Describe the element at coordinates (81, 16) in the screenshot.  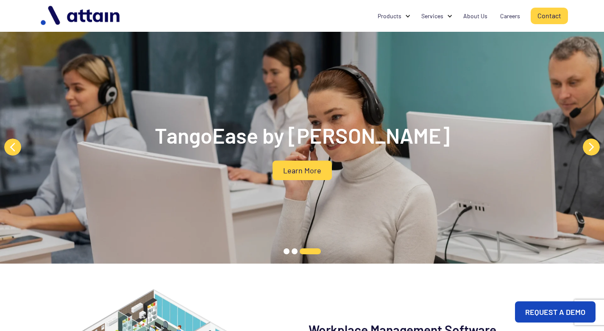
I see `img: logo` at that location.